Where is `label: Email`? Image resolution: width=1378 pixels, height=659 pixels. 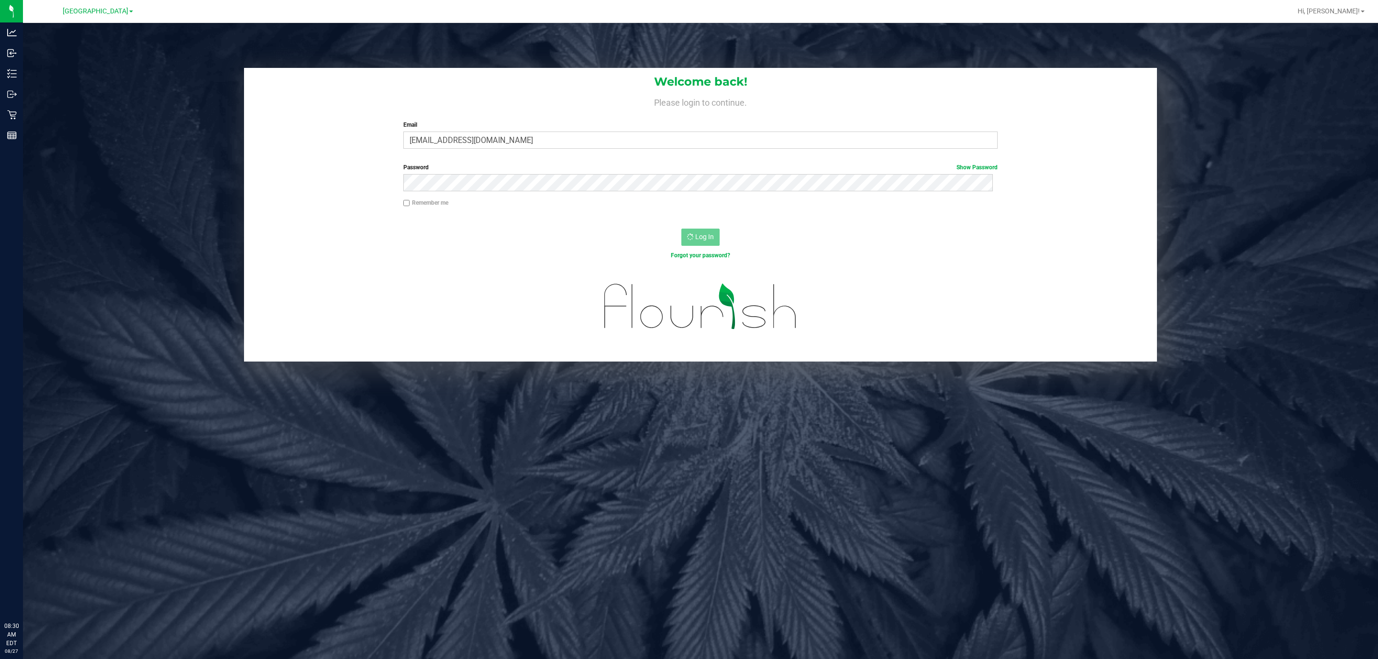
label: Email is located at coordinates (700, 125).